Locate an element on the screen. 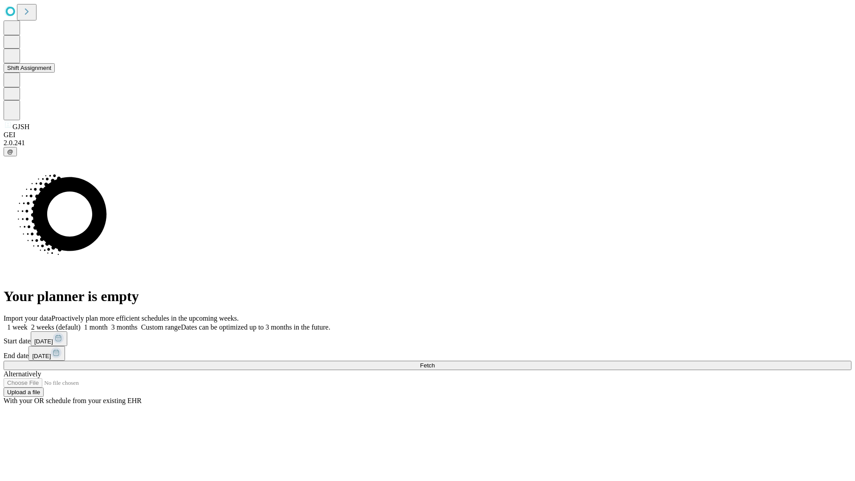 The image size is (855, 481). span: Proactively plan more efficient schedules in the upcoming weeks. is located at coordinates (145, 318).